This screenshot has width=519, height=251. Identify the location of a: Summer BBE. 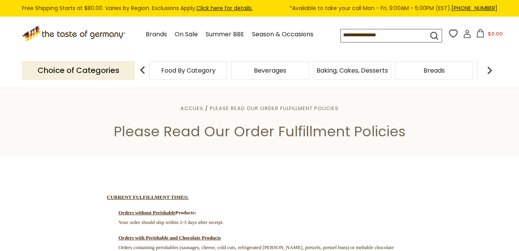
(225, 34).